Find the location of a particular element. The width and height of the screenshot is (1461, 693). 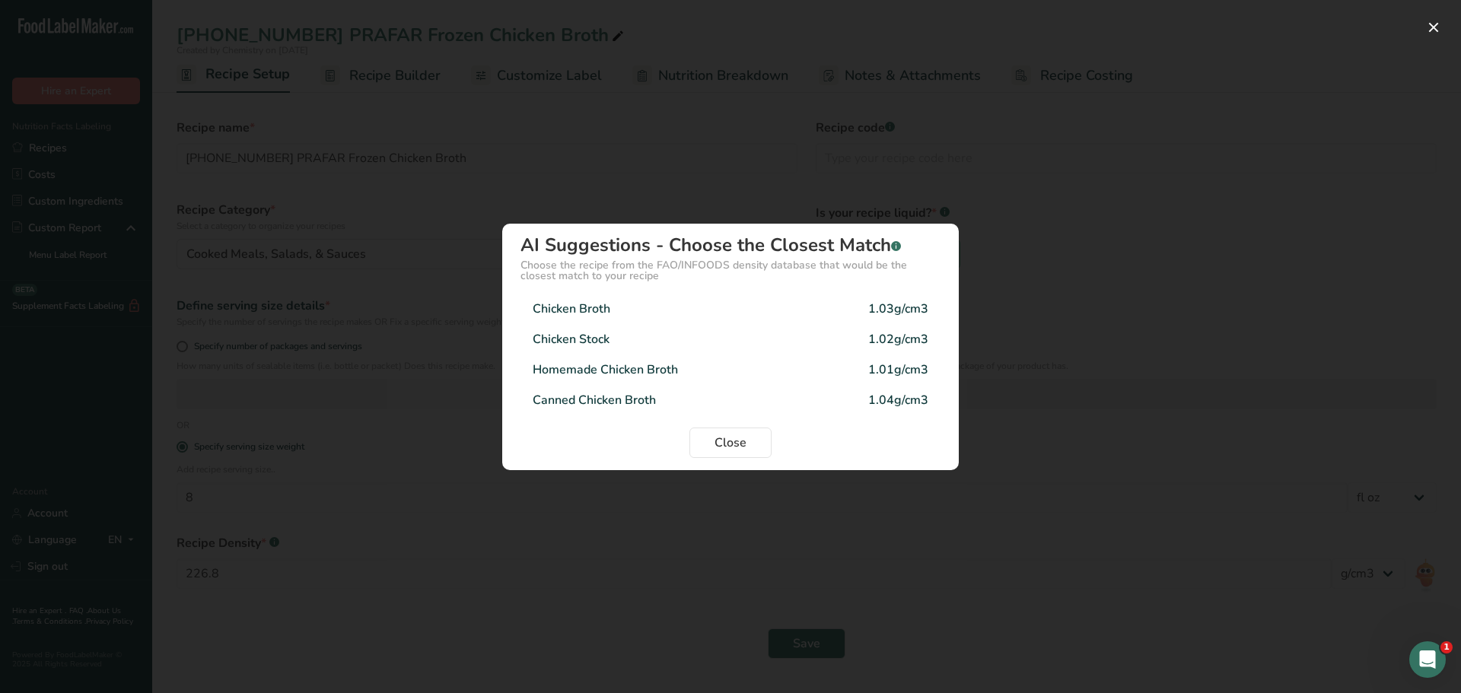

div: 1.01g/cm3 is located at coordinates (898, 370).